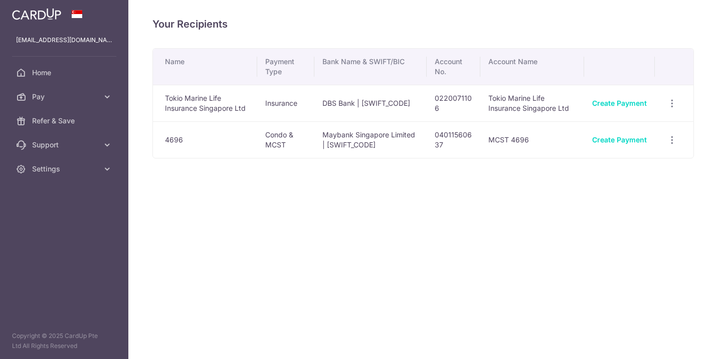 Image resolution: width=718 pixels, height=359 pixels. Describe the element at coordinates (205, 67) in the screenshot. I see `th: Name` at that location.